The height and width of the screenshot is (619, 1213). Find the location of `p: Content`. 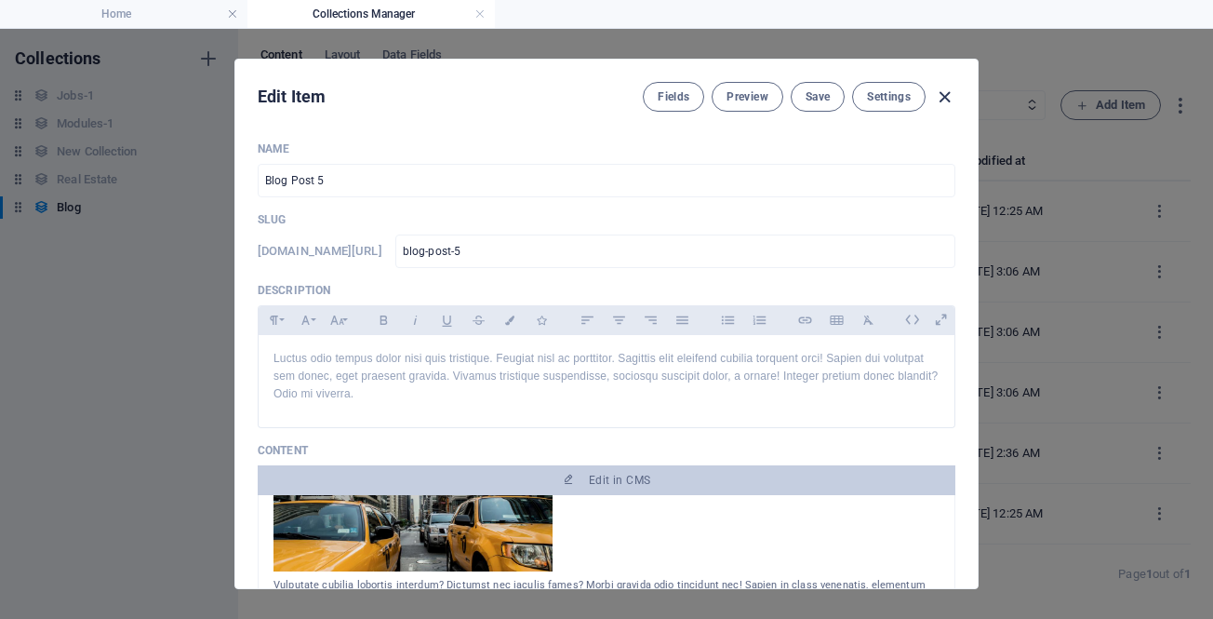

p: Content is located at coordinates (606, 450).